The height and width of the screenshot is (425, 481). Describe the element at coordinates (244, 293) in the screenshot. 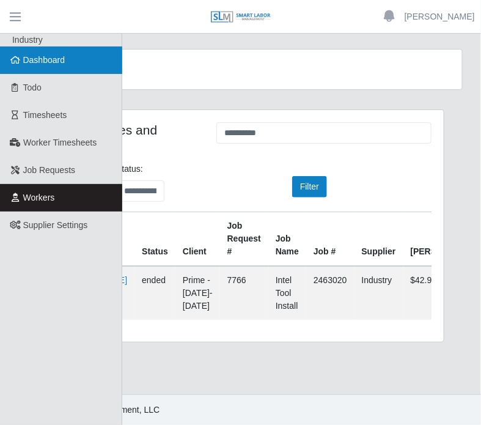

I see `td: 7766` at that location.